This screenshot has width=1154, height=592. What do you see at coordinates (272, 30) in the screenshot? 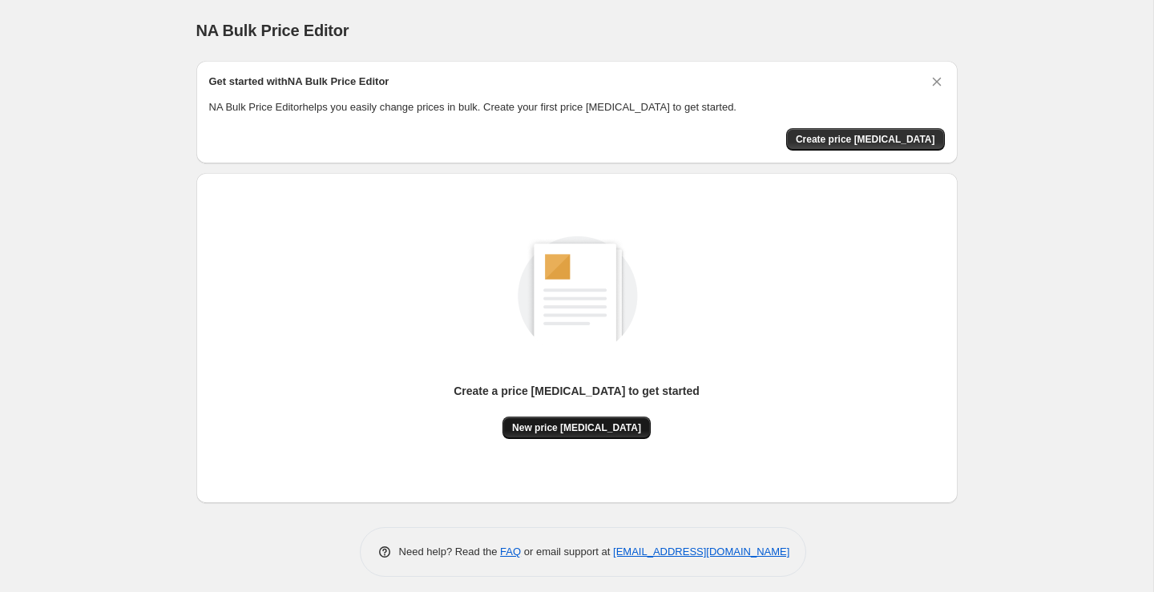
I see `span: NA Bulk Price Editor` at bounding box center [272, 30].